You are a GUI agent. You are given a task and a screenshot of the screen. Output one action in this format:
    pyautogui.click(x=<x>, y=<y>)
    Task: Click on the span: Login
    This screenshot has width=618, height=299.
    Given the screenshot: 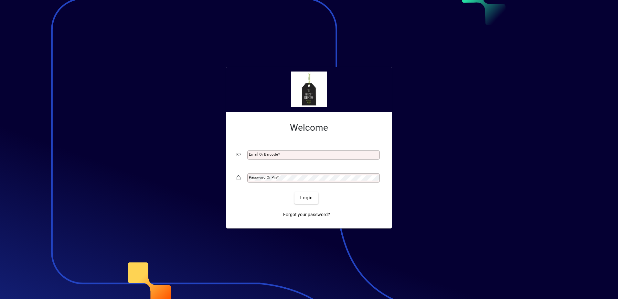 What is the action you would take?
    pyautogui.click(x=306, y=197)
    